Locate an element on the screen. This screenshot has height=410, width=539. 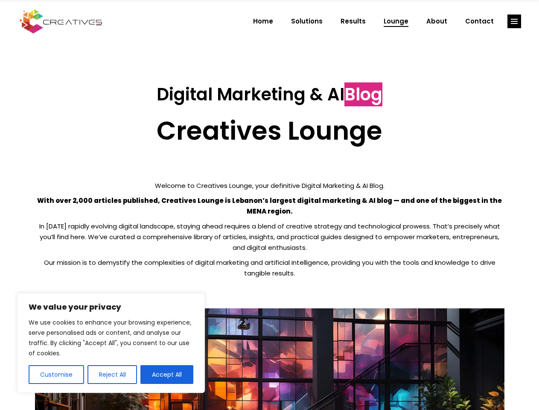
a: link is located at coordinates (514, 21).